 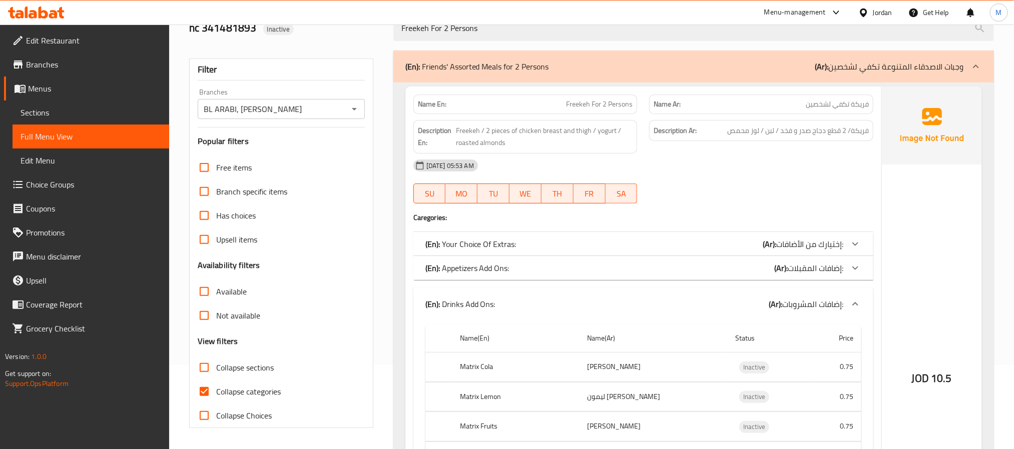 What do you see at coordinates (91, 137) in the screenshot?
I see `a: Full Menu View` at bounding box center [91, 137].